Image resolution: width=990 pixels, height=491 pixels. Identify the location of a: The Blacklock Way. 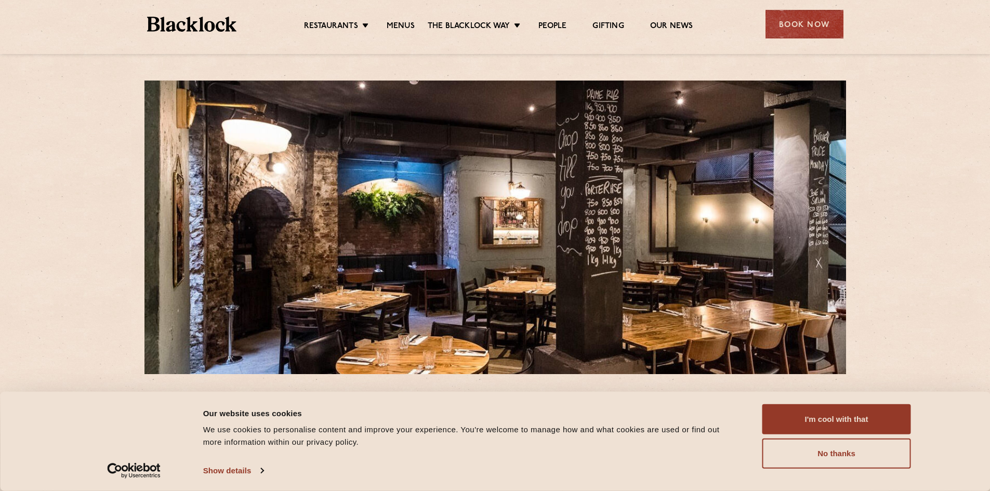
(469, 27).